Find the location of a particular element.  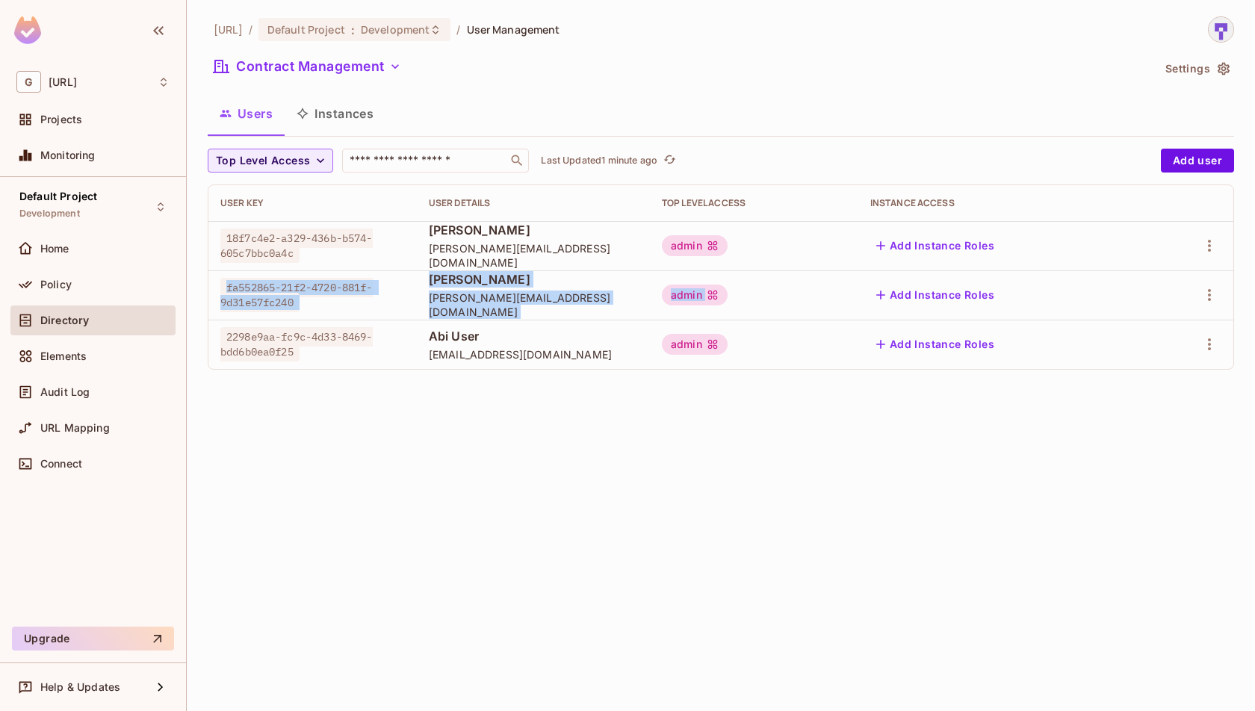

button: Contract Management is located at coordinates (307, 66).